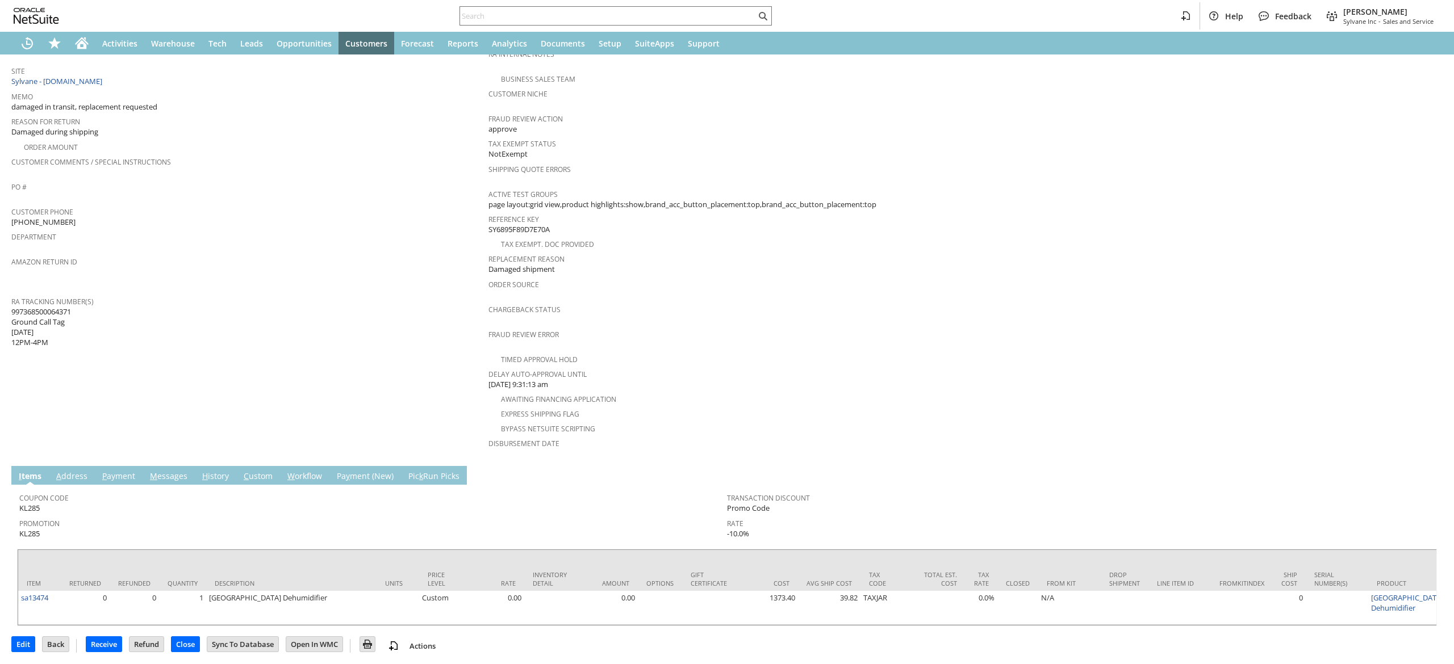 Image resolution: width=1454 pixels, height=664 pixels. What do you see at coordinates (682, 204) in the screenshot?
I see `span: page layout:grid view,product highlights:show,brand_acc_button_placement:top,brand_acc_button_pla...` at bounding box center [682, 204].